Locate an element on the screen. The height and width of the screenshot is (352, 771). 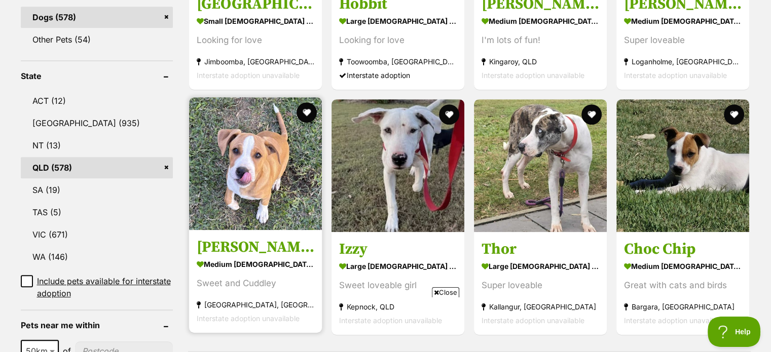
h3: Thor is located at coordinates (541, 250).